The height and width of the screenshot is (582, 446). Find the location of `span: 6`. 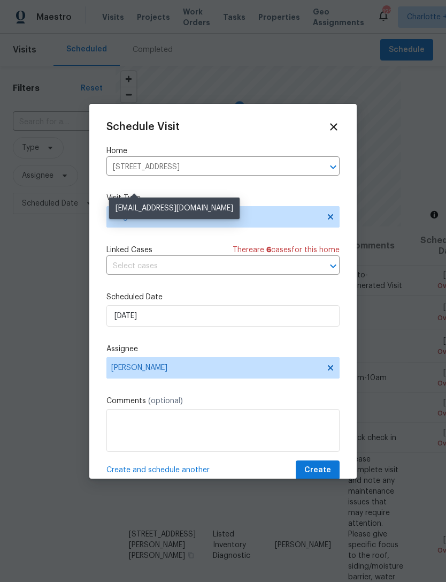

span: 6 is located at coordinates (269, 250).